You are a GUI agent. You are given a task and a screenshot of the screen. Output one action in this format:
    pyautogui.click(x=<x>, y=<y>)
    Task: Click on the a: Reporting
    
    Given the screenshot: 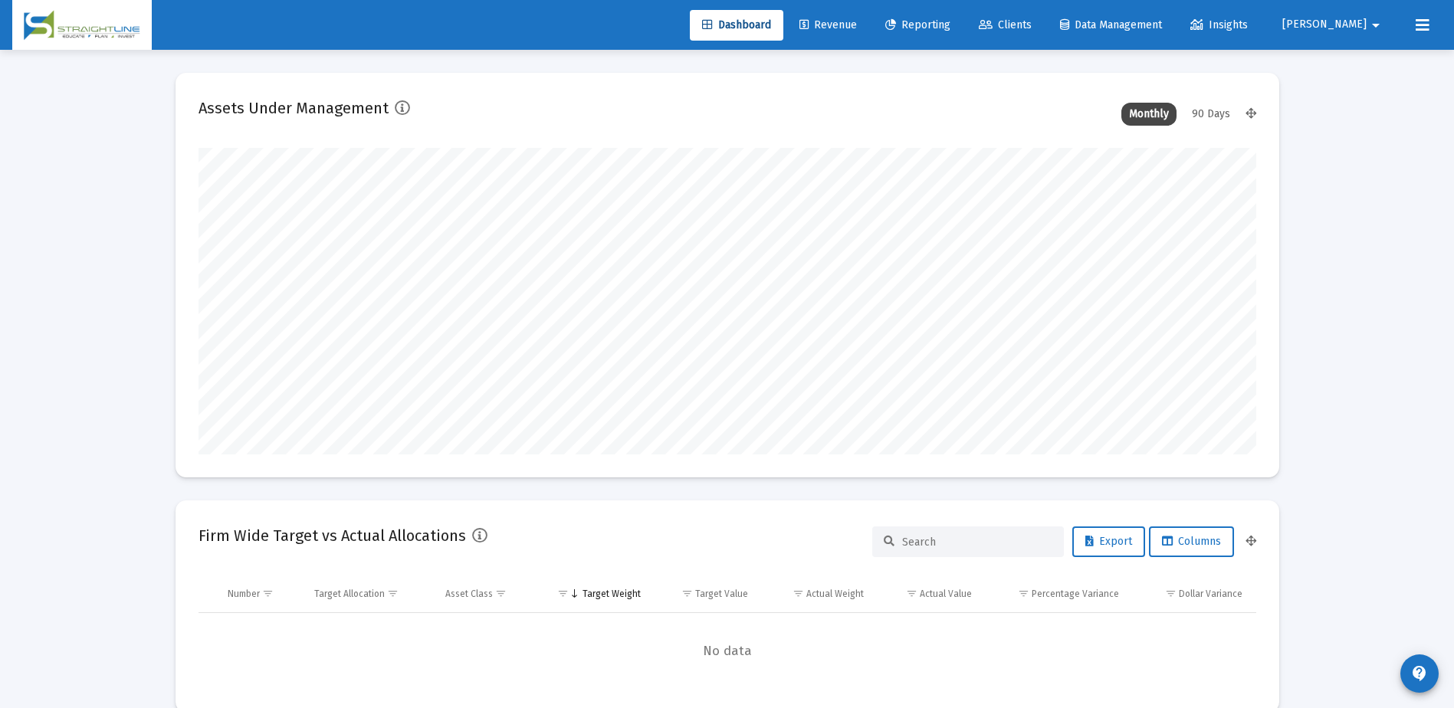 What is the action you would take?
    pyautogui.click(x=917, y=25)
    